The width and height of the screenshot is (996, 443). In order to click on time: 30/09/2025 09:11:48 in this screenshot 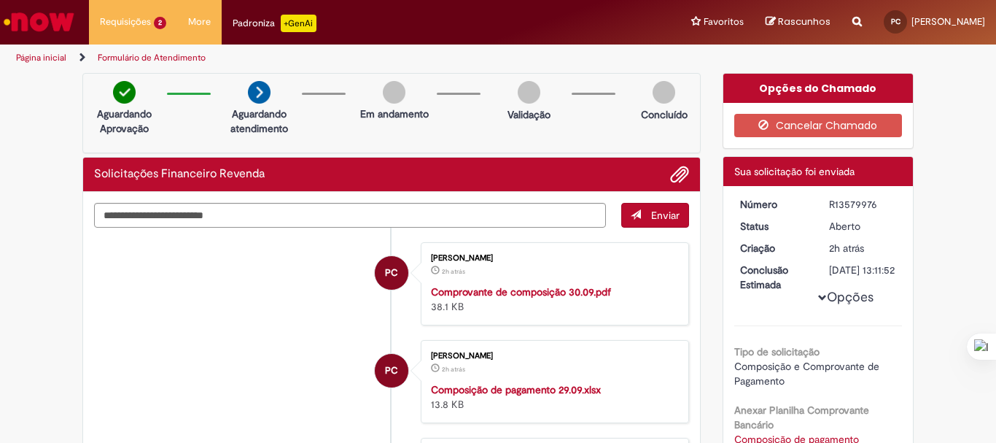, I will do `click(847, 248)`.